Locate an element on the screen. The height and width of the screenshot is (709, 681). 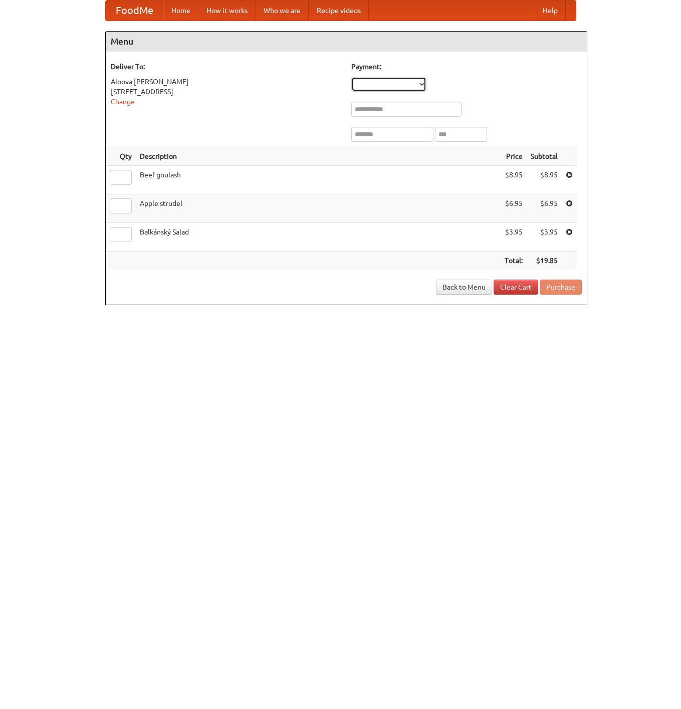
th: Price is located at coordinates (514, 156).